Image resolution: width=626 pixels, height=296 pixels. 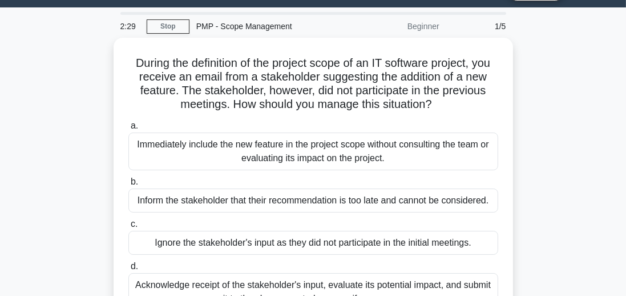 I want to click on div: PMP - Scope Management, so click(x=268, y=26).